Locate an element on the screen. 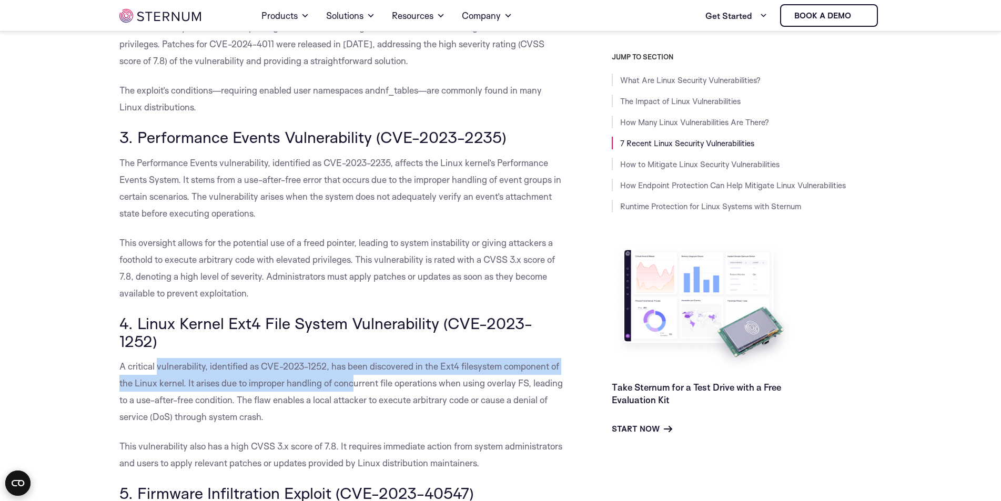 The width and height of the screenshot is (1001, 501). a: Products is located at coordinates (285, 16).